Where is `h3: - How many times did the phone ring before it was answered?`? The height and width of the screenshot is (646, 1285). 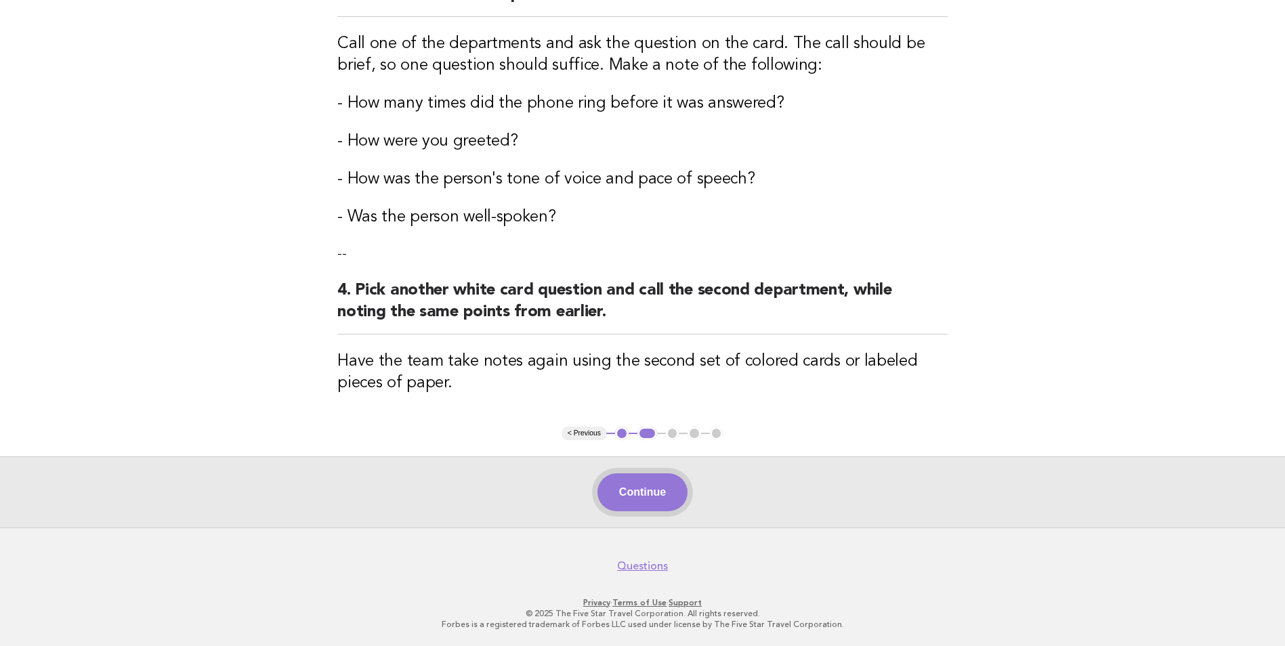 h3: - How many times did the phone ring before it was answered? is located at coordinates (642, 104).